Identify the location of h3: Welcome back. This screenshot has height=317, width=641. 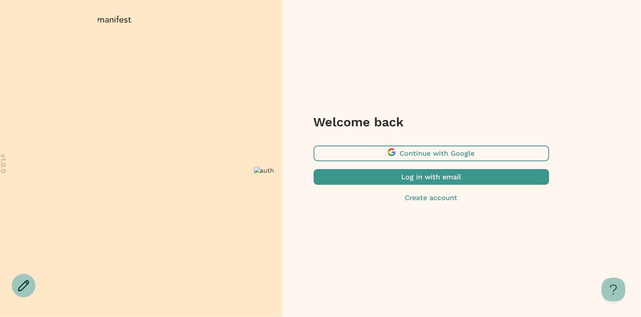
(431, 122).